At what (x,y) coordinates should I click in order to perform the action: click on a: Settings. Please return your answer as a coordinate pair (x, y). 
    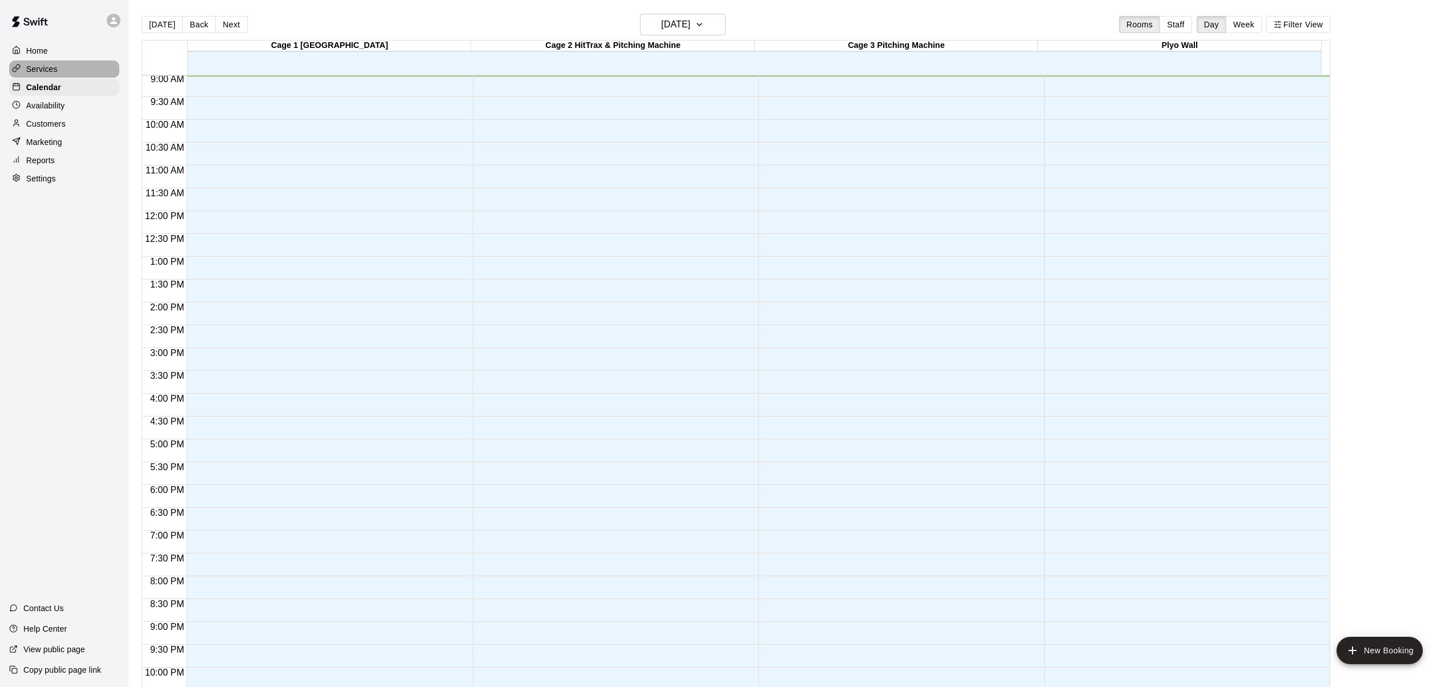
    Looking at the image, I should click on (64, 179).